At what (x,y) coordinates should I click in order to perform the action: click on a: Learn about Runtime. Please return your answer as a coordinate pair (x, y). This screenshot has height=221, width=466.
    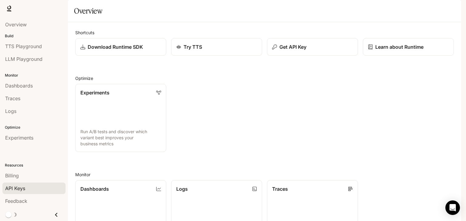
    Looking at the image, I should click on (408, 47).